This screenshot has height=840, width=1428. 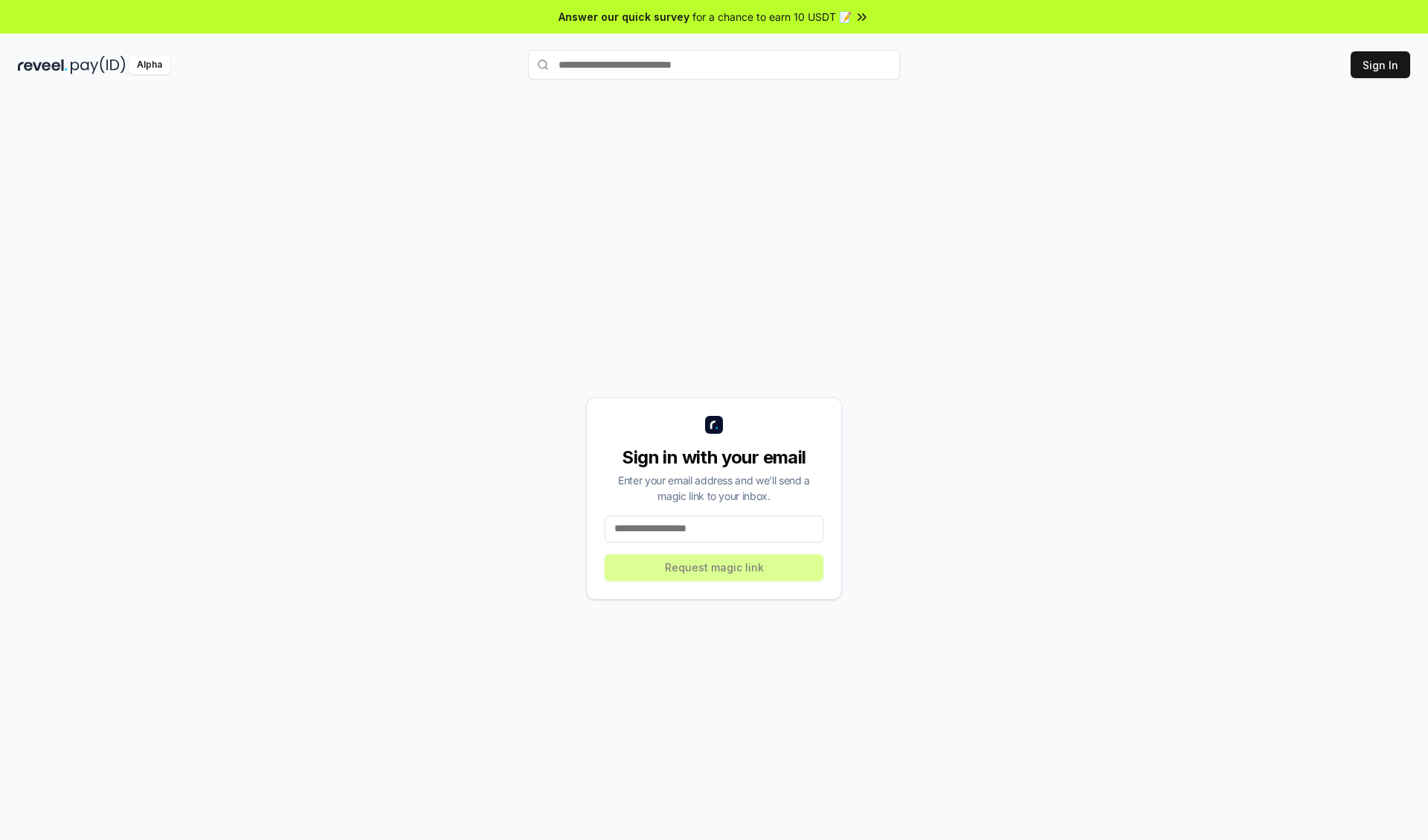 I want to click on div: Alpha, so click(x=149, y=65).